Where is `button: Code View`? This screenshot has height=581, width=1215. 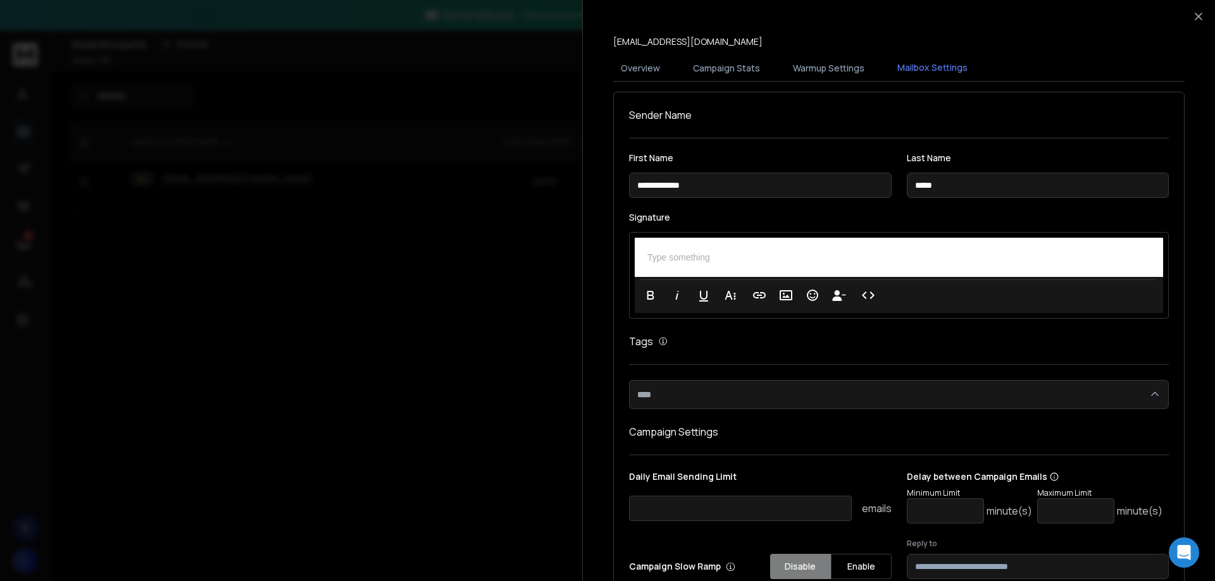
button: Code View is located at coordinates (868, 295).